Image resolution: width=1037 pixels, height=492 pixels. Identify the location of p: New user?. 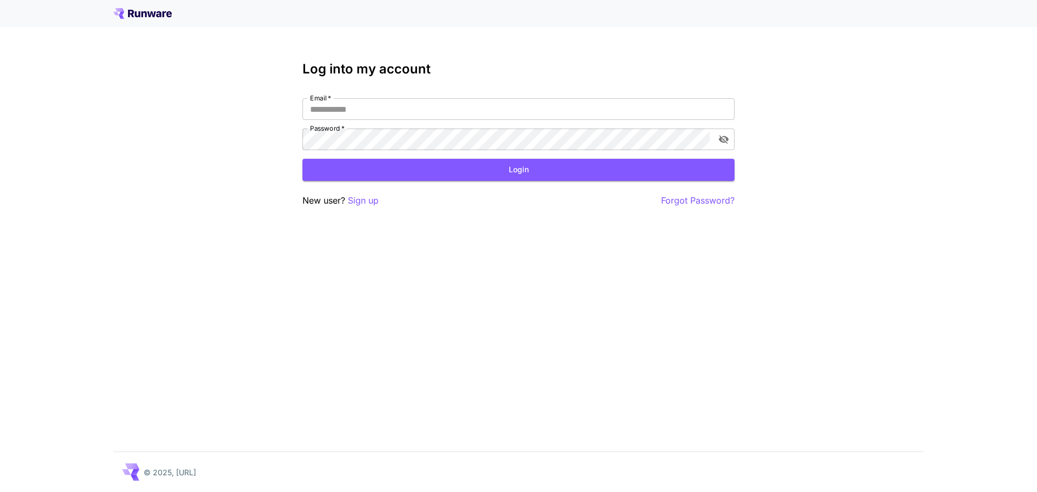
(340, 200).